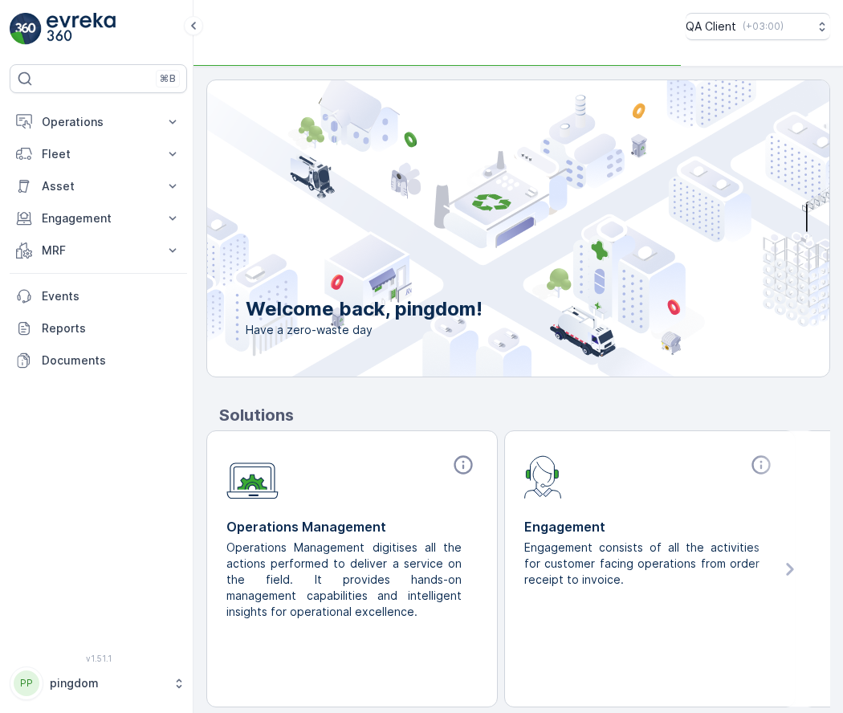 This screenshot has width=843, height=713. I want to click on p: pingdom, so click(107, 683).